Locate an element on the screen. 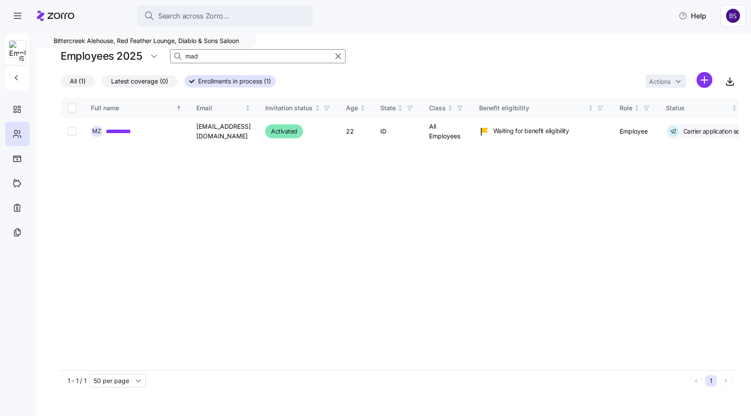 The height and width of the screenshot is (416, 751). div: Bittercreek Alehouse, Red Feather Lounge, Diablo & Sons Saloon is located at coordinates (146, 41).